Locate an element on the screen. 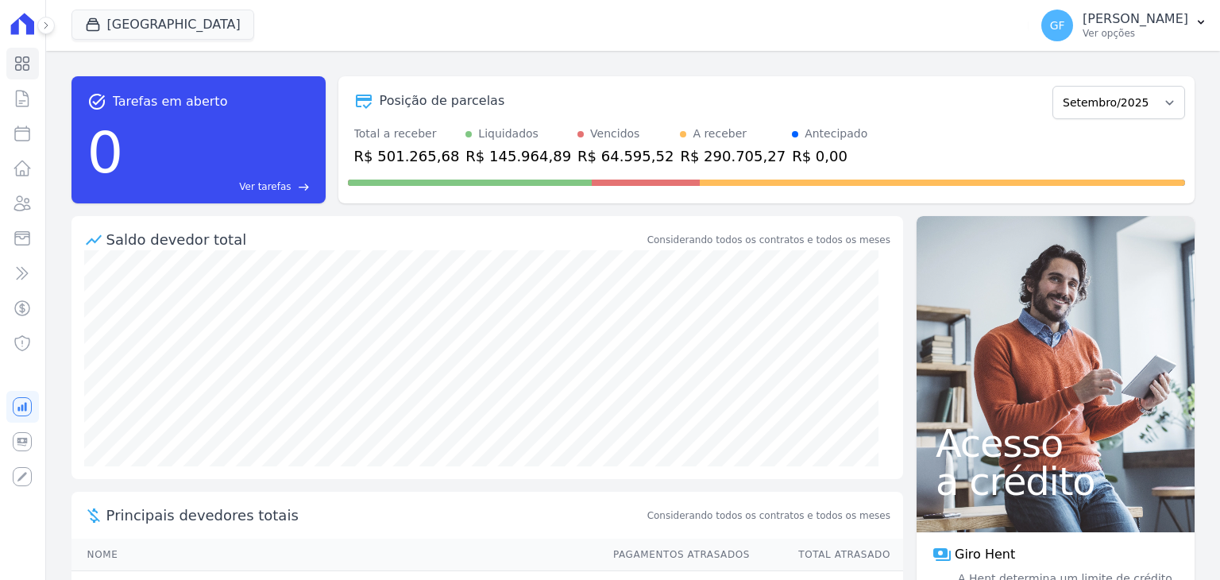  div: R$ 501.265,68 is located at coordinates (407, 156).